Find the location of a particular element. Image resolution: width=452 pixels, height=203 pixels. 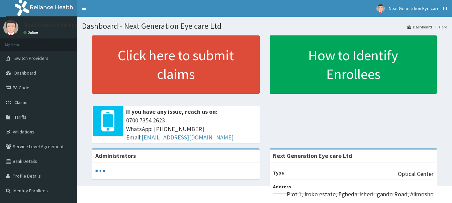

b: Address is located at coordinates (282, 187).